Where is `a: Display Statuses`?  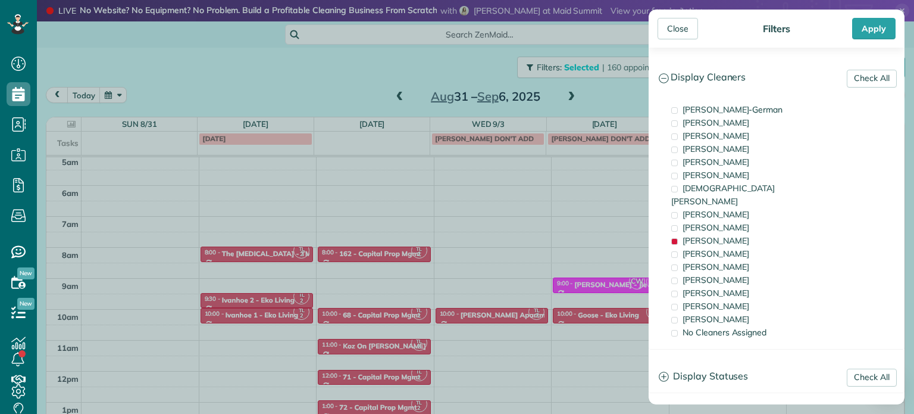
a: Display Statuses is located at coordinates (777, 376).